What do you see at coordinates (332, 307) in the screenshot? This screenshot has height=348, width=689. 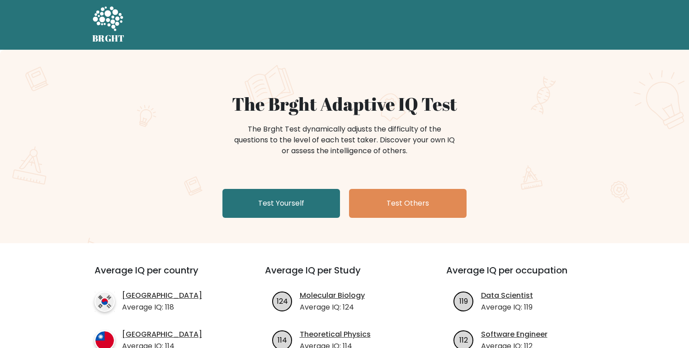 I see `p: Average IQ: 124` at bounding box center [332, 307].